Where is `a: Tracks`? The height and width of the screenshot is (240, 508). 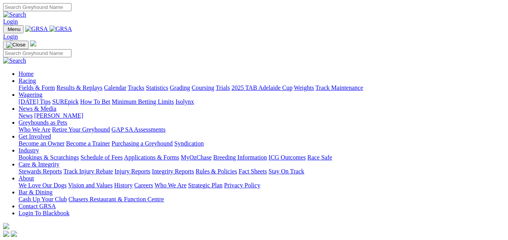
a: Tracks is located at coordinates (136, 87).